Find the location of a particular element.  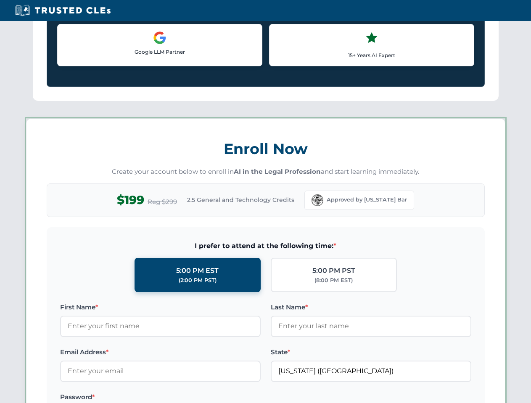

h3: Enroll Now is located at coordinates (266, 149).